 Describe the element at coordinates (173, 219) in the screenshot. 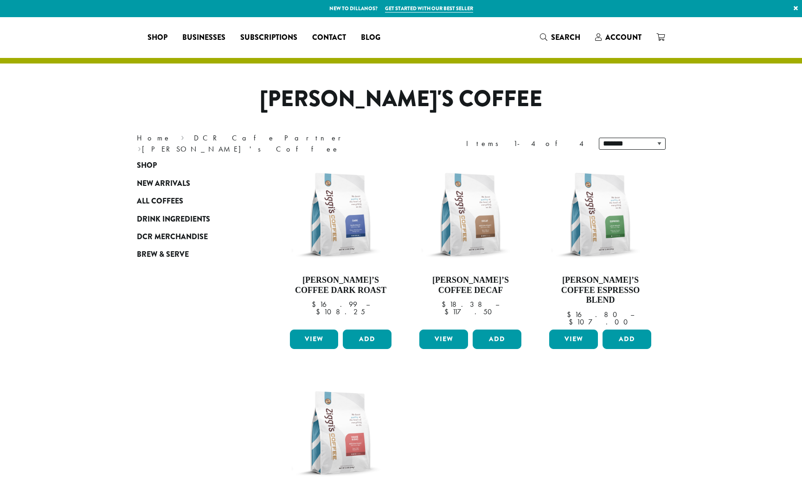

I see `span: Drink Ingredients` at that location.